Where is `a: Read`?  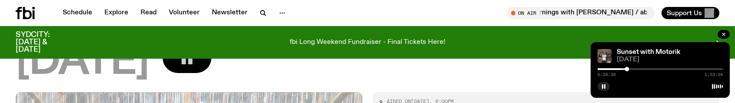
a: Read is located at coordinates (148, 13).